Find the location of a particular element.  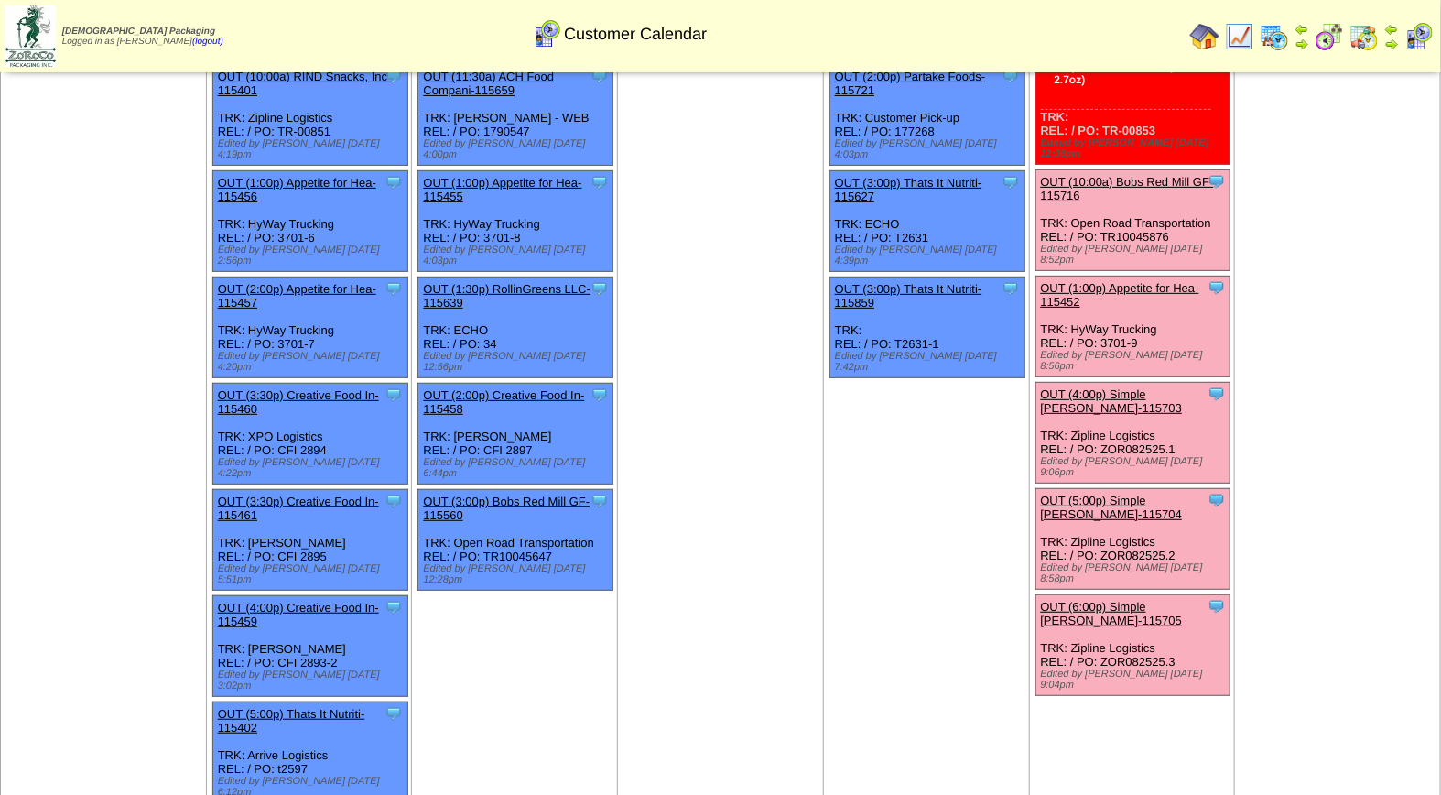

a: OUT (2:00p) Creative Food In-115458 is located at coordinates (503, 402).